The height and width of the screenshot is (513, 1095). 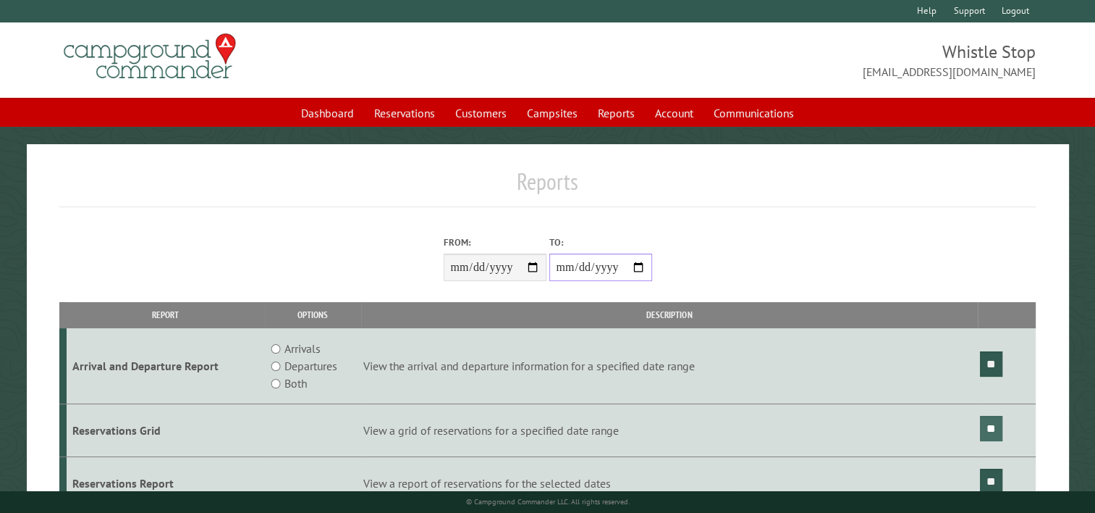 I want to click on a: Campsites, so click(x=552, y=113).